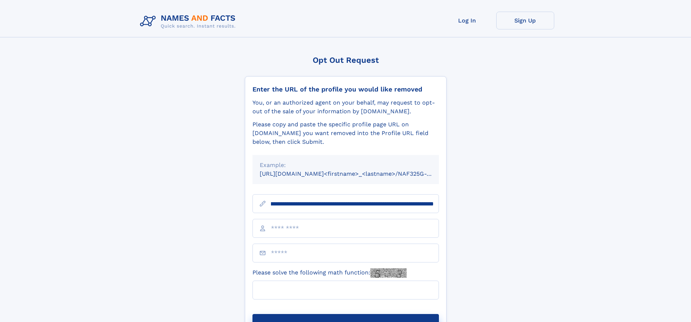 The height and width of the screenshot is (322, 691). What do you see at coordinates (346, 89) in the screenshot?
I see `div: Enter the URL of the profile you would like removed` at bounding box center [346, 89].